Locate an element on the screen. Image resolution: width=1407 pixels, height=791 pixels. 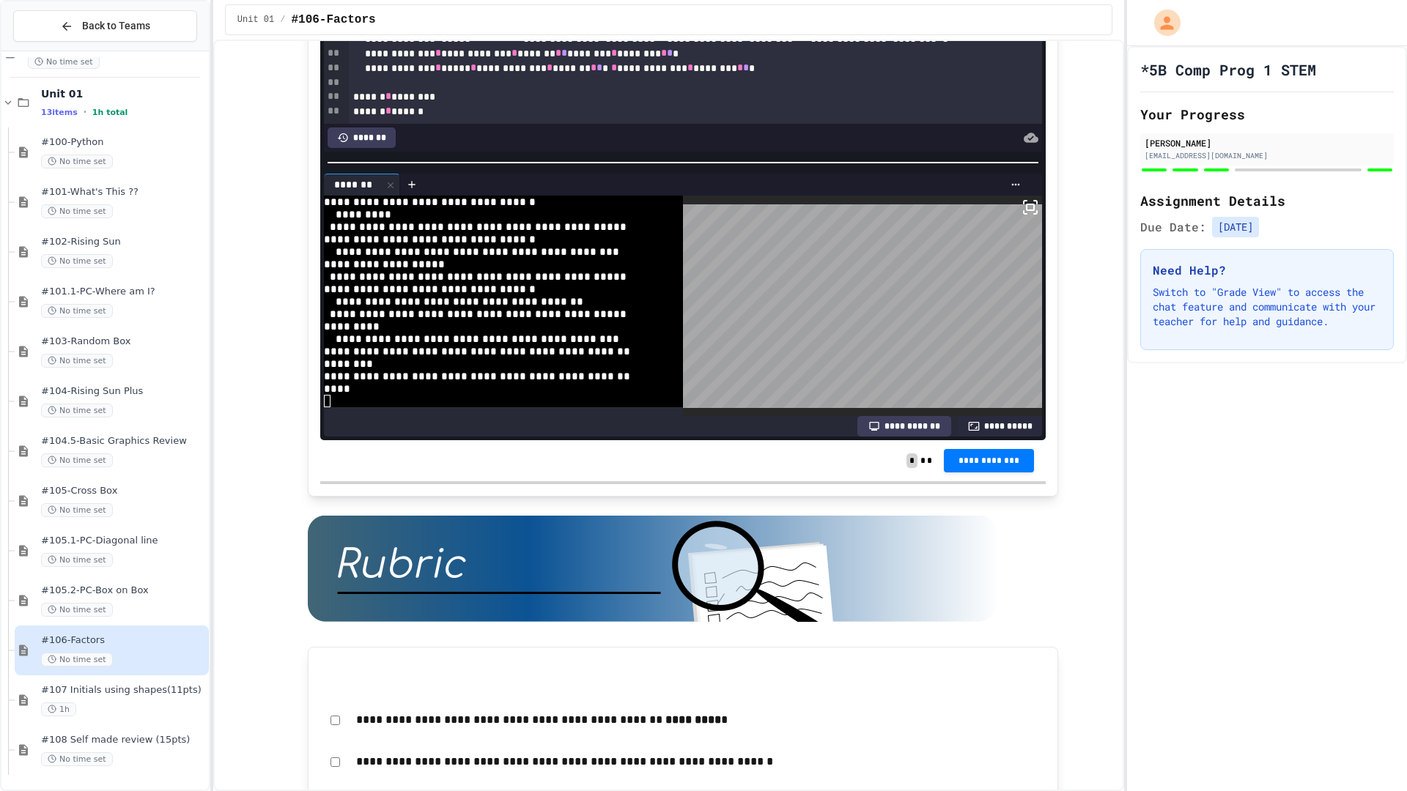
span: #102-Rising Sun is located at coordinates (123, 242).